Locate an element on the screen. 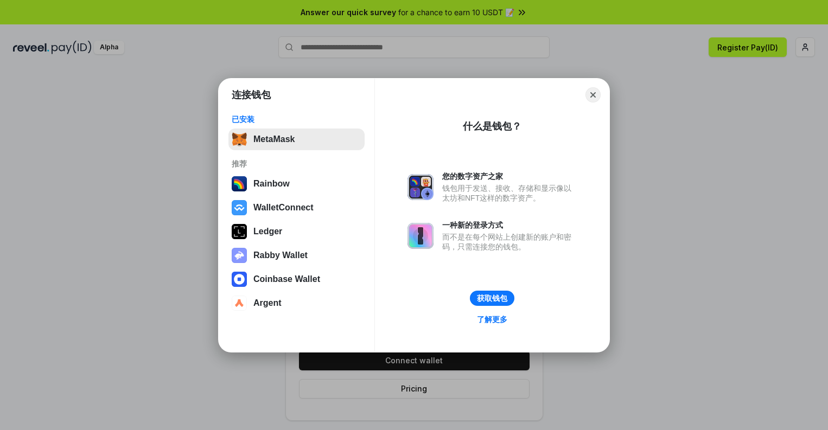  div: Coinbase Wallet is located at coordinates (287, 280).